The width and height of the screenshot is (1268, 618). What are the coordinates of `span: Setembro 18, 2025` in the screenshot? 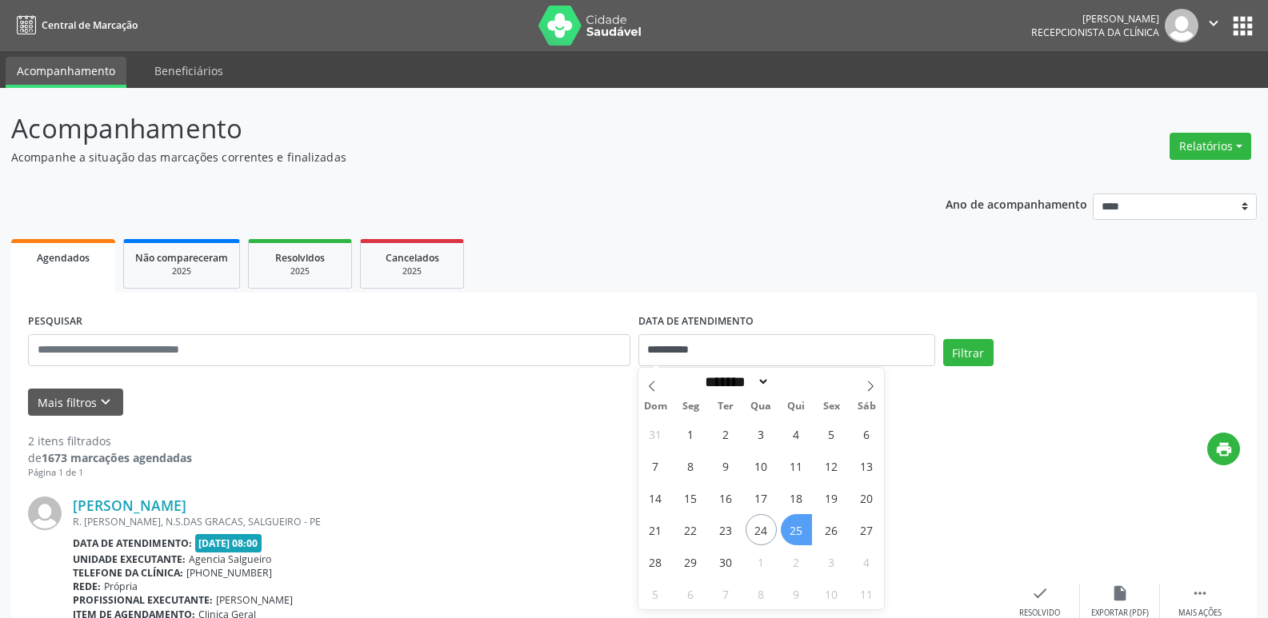 It's located at (796, 498).